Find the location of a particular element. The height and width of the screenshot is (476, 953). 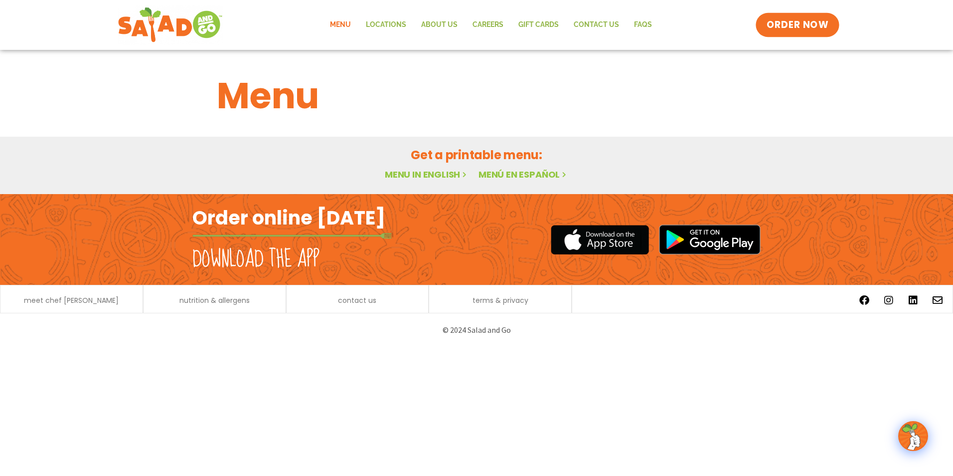

nav: Menu is located at coordinates (491, 25).